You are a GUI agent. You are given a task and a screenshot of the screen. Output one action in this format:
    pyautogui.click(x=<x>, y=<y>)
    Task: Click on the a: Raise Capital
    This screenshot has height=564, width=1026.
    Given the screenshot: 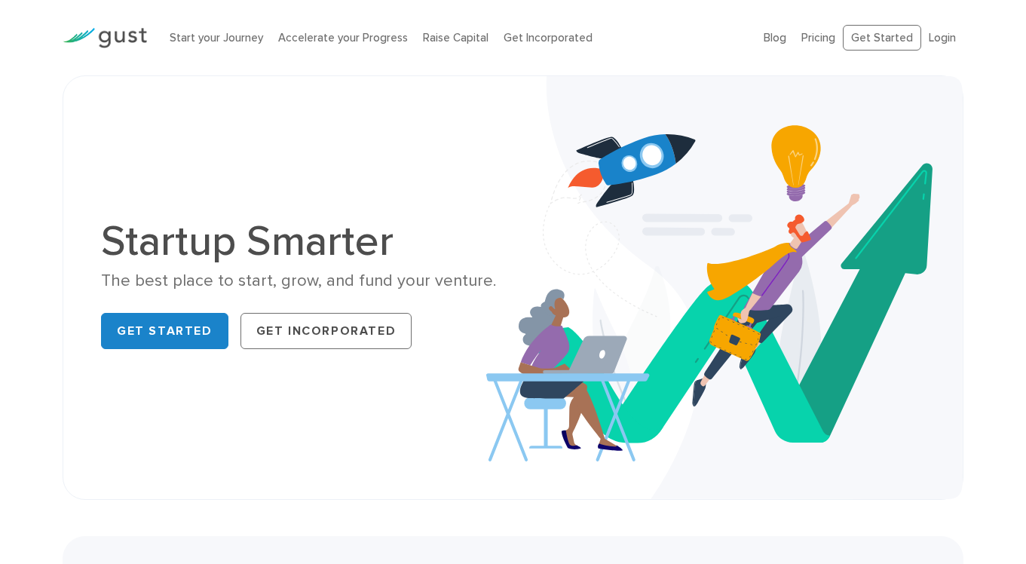 What is the action you would take?
    pyautogui.click(x=455, y=38)
    